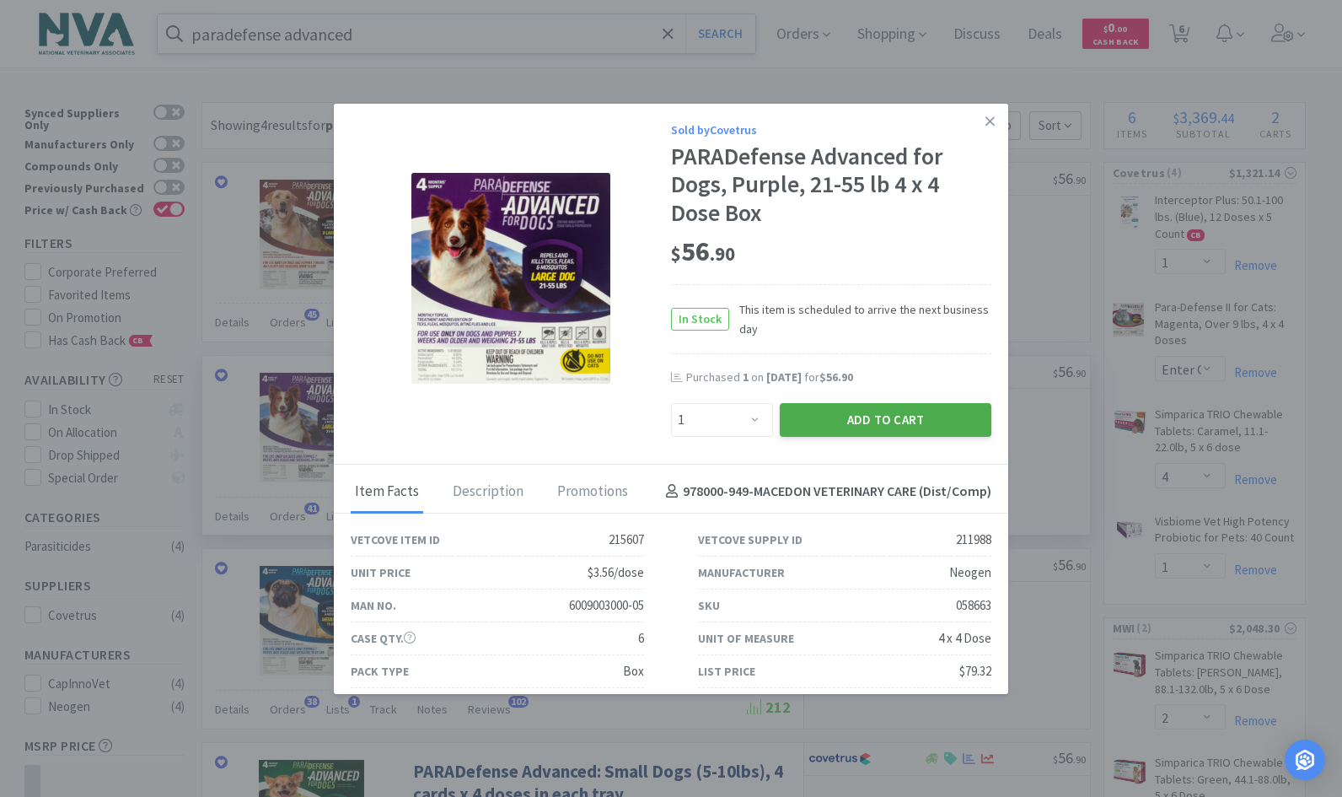 Image resolution: width=1342 pixels, height=797 pixels. I want to click on div: 4 x 4 Dose, so click(964, 638).